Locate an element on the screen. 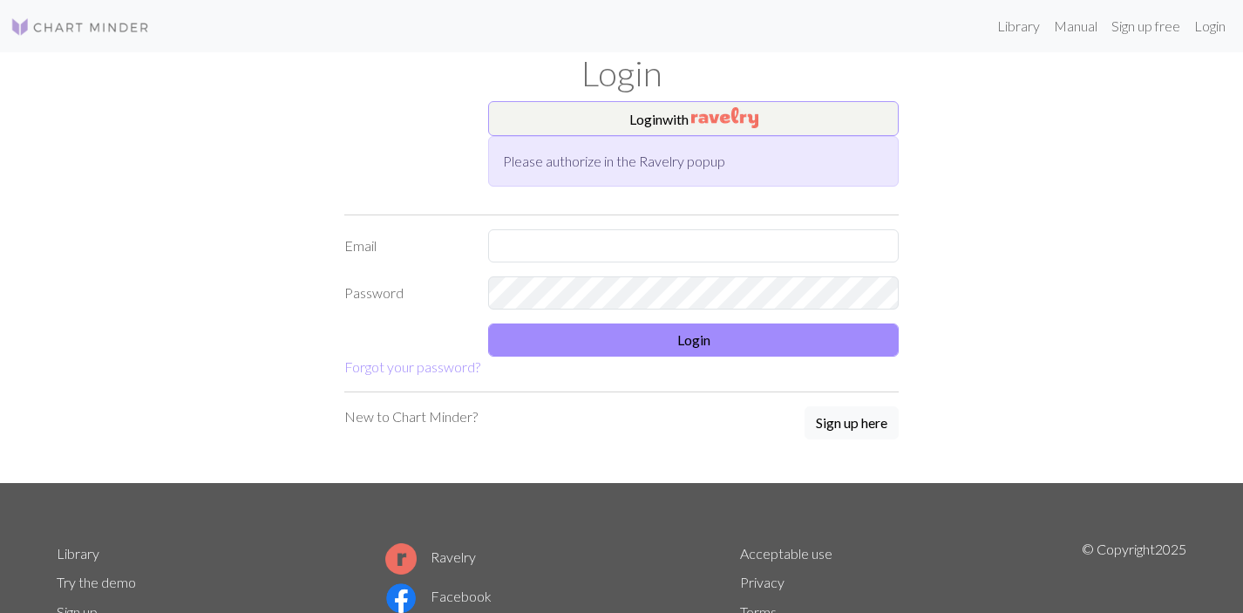 This screenshot has height=613, width=1243. a: Ravelry is located at coordinates (431, 556).